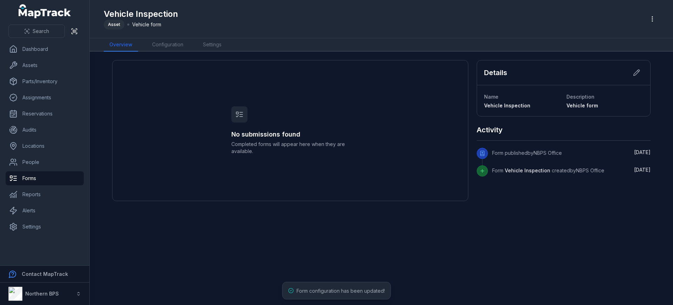 The height and width of the screenshot is (305, 673). What do you see at coordinates (527, 153) in the screenshot?
I see `span: Form published by NBPS Office` at bounding box center [527, 153].